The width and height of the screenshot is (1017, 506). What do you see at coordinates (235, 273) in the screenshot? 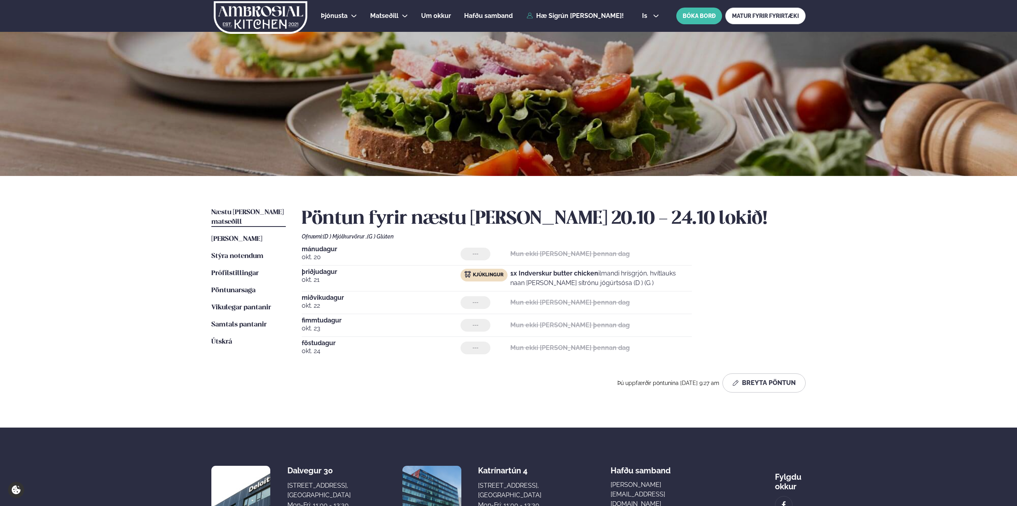
I see `a: Prófílstillingar` at bounding box center [235, 273].